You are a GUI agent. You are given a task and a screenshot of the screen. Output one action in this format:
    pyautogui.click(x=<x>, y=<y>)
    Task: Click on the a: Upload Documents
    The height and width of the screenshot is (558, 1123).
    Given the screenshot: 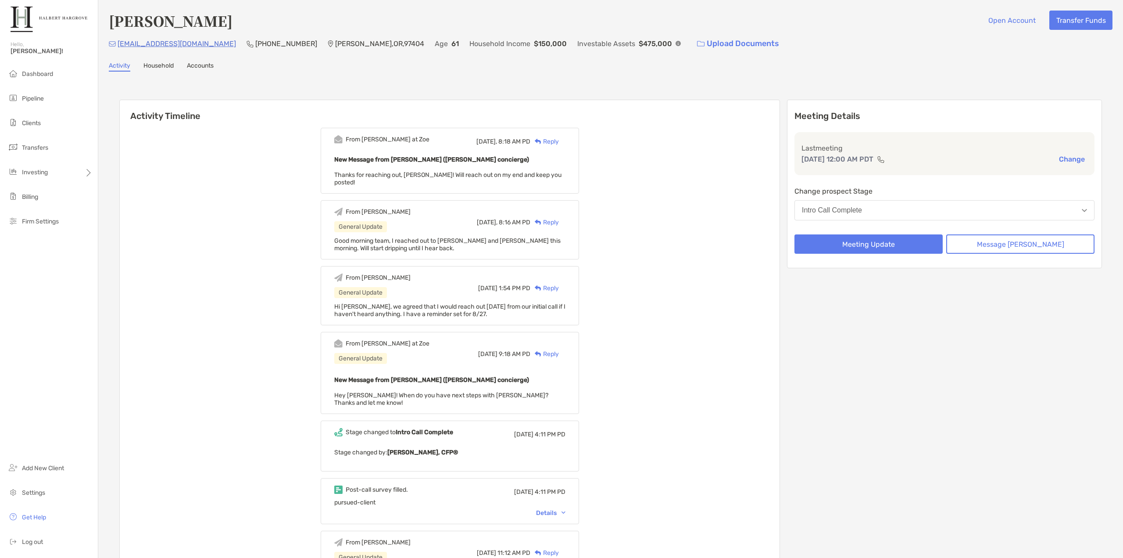 What is the action you would take?
    pyautogui.click(x=738, y=43)
    